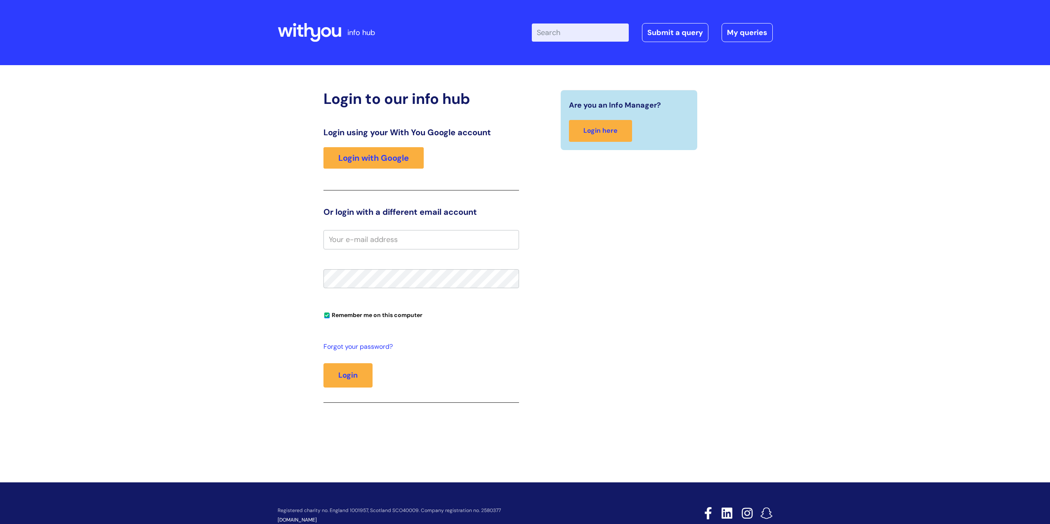  I want to click on div: You can uncheck this option if you're logging in from a shared device, so click(421, 315).